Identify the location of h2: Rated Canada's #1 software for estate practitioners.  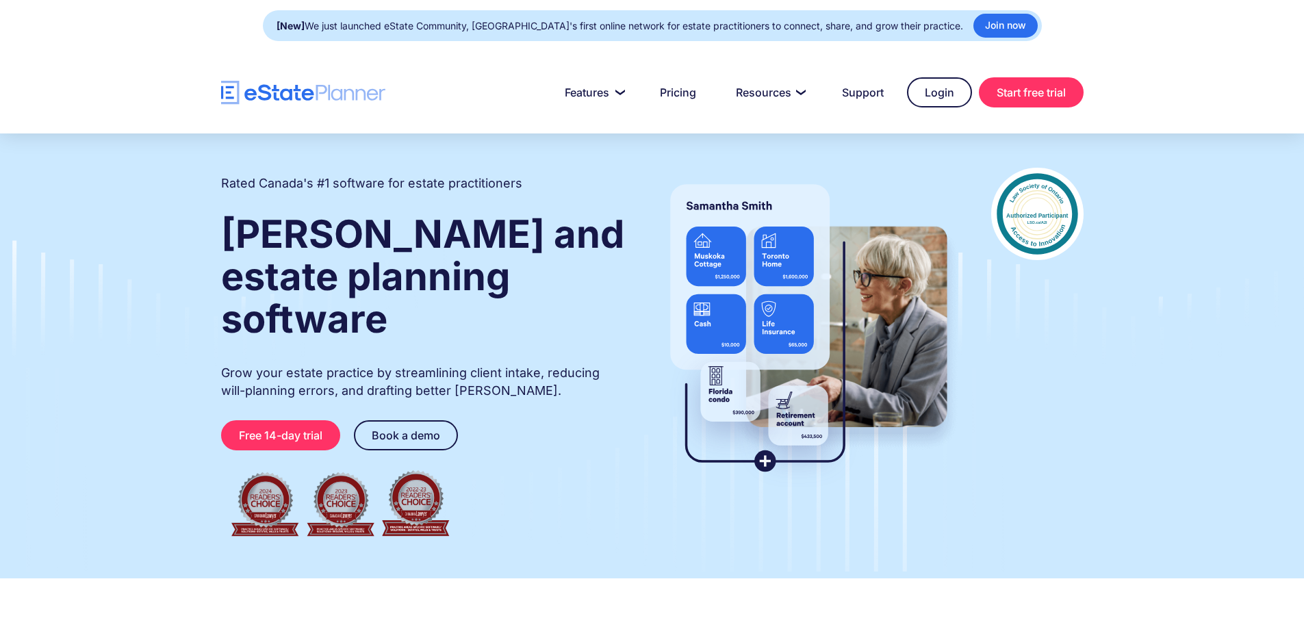
(372, 183).